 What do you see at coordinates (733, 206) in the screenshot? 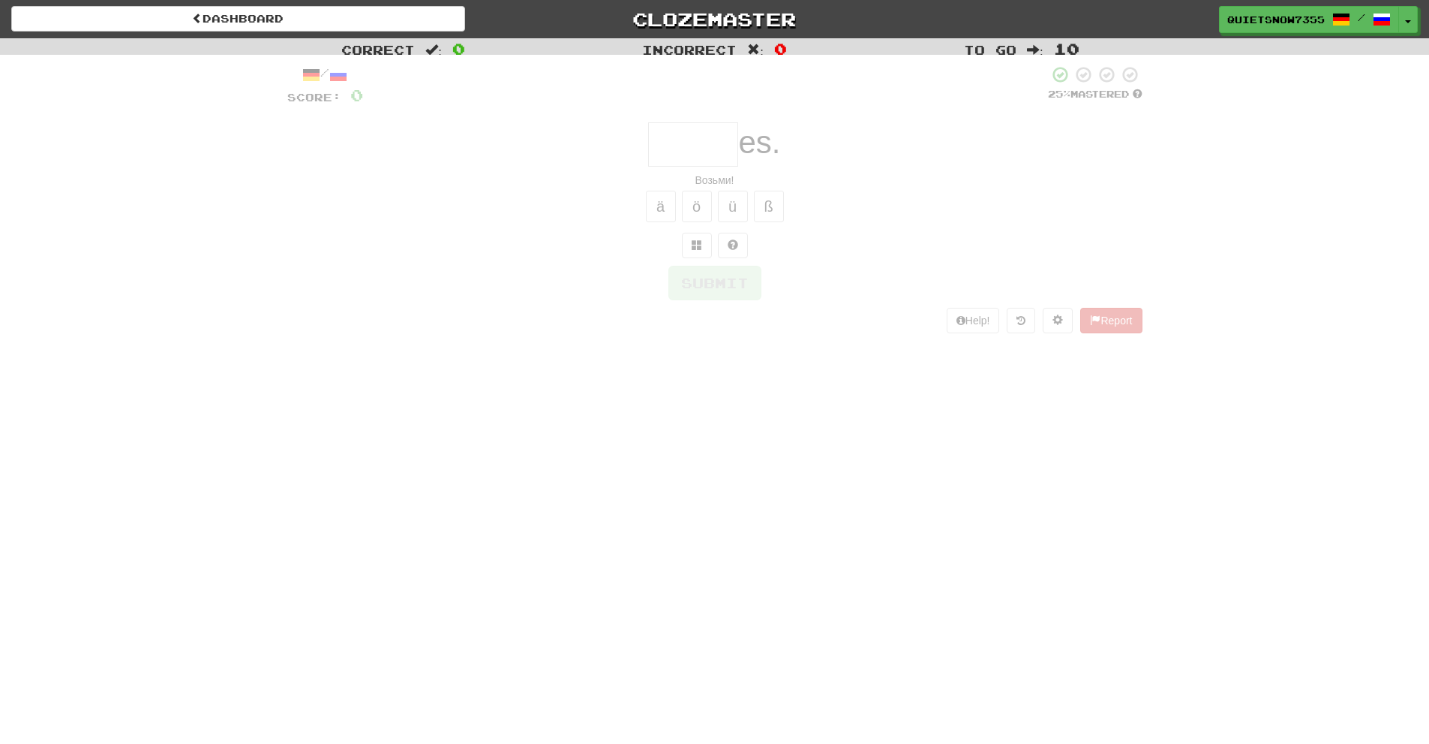
I see `button: ü` at bounding box center [733, 206].